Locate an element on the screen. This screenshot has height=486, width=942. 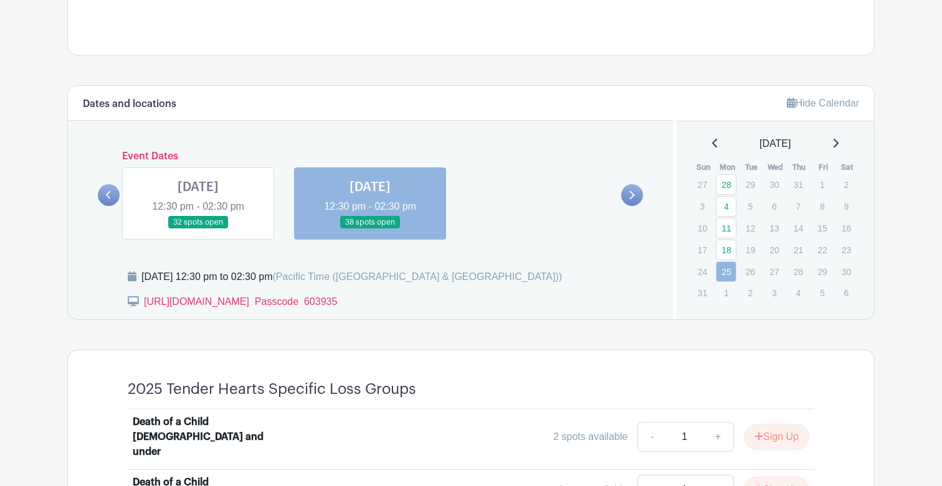
p: 21 is located at coordinates (798, 250).